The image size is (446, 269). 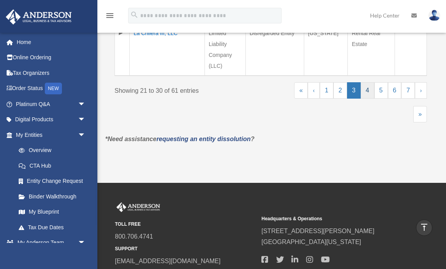 What do you see at coordinates (49, 135) in the screenshot?
I see `a: My Entitiesarrow_drop_down` at bounding box center [49, 135].